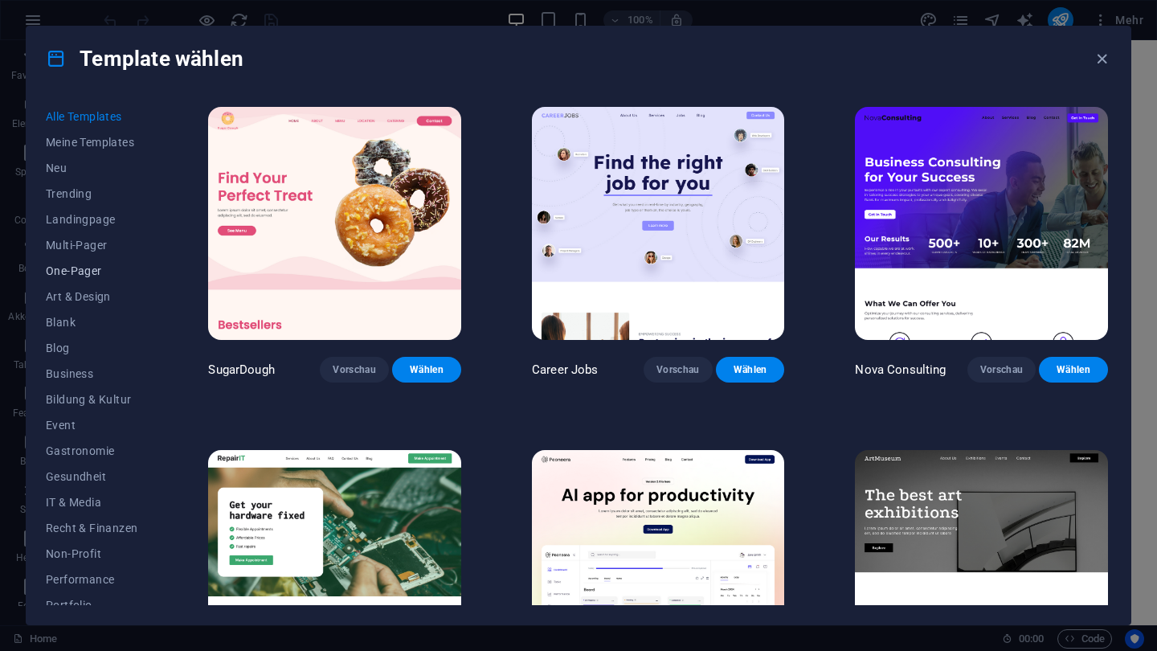 The height and width of the screenshot is (651, 1157). I want to click on span: Portfolio, so click(92, 605).